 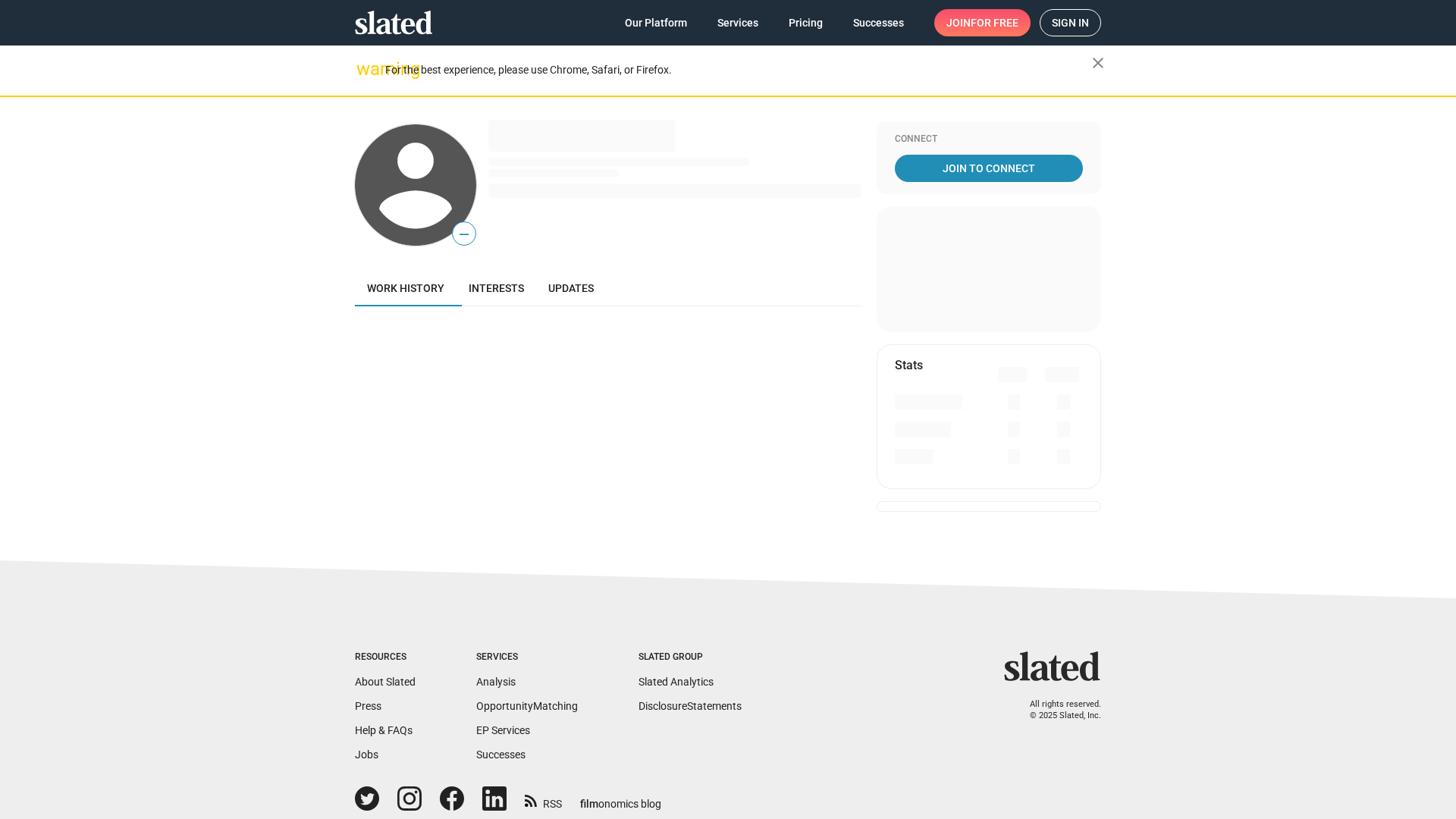 What do you see at coordinates (366, 69) in the screenshot?
I see `mat-icon: warning` at bounding box center [366, 69].